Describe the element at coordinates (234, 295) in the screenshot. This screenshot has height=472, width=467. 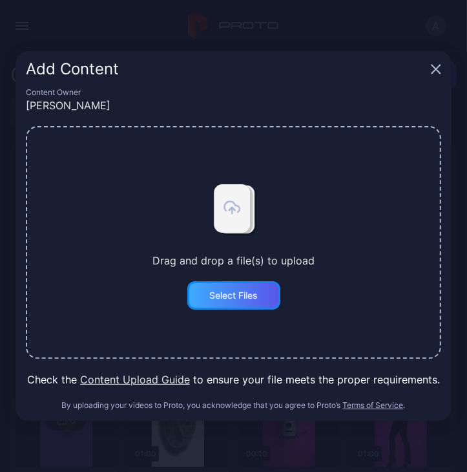
I see `button: Select Files` at that location.